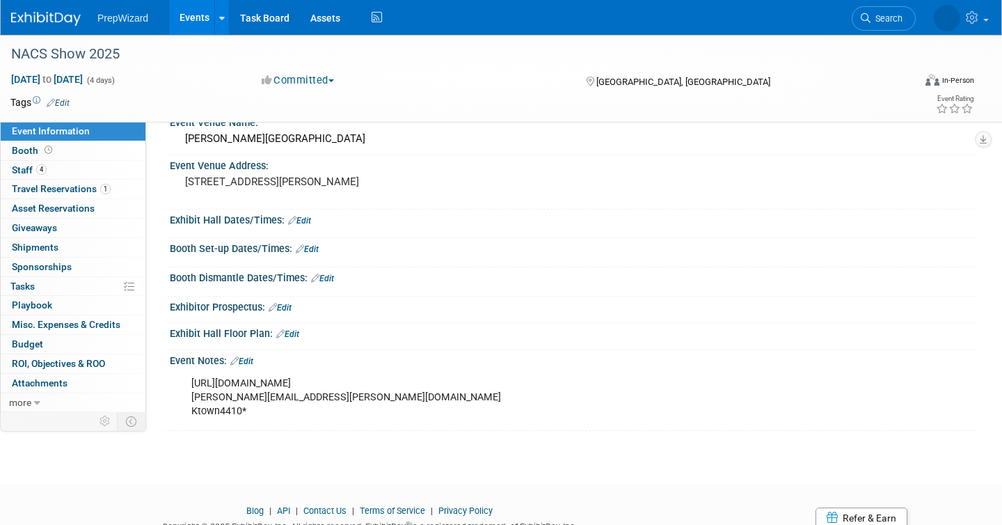  What do you see at coordinates (40, 383) in the screenshot?
I see `span: Attachments` at bounding box center [40, 383].